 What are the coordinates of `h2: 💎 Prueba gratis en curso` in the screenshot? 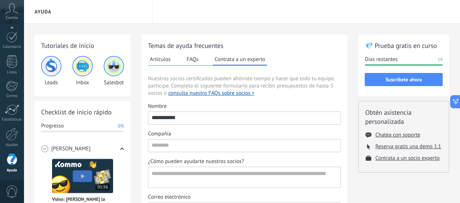 It's located at (404, 45).